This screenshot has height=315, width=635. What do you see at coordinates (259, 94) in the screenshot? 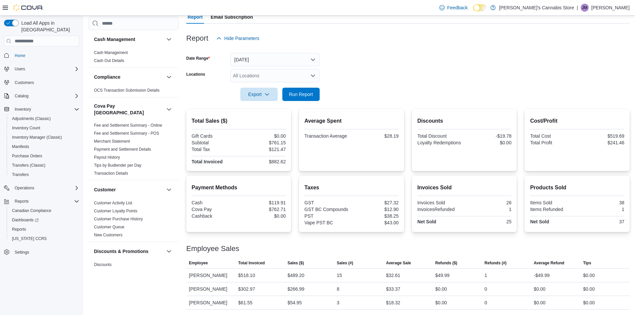
I see `span: Export` at bounding box center [259, 94].